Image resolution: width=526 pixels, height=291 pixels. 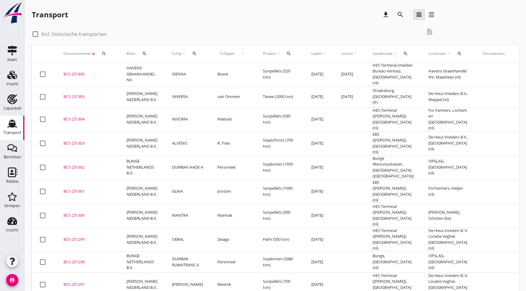 What do you see at coordinates (280, 74) in the screenshot?
I see `td: Sunpellets (520 ton)` at bounding box center [280, 74].